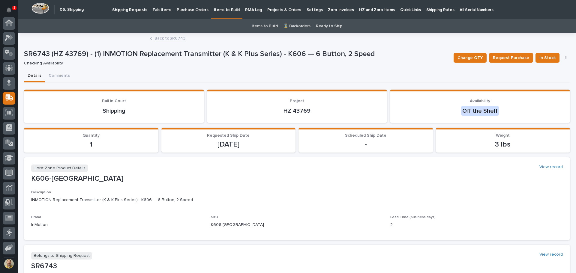 Image resolution: width=576 pixels, height=273 pixels. I want to click on span: Request Purchase, so click(511, 58).